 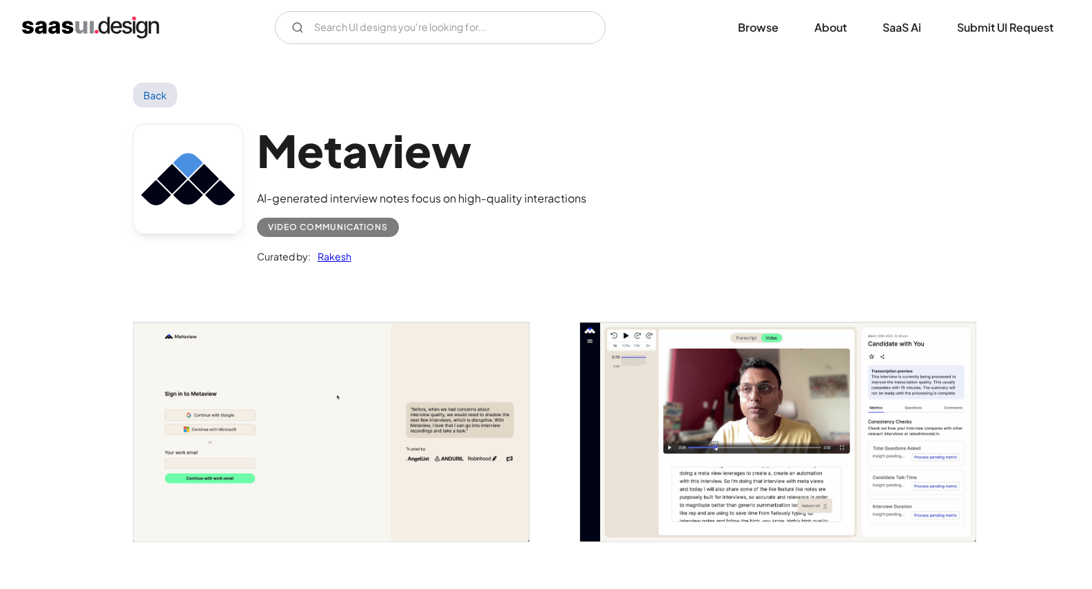 I want to click on a: Rakesh, so click(x=331, y=256).